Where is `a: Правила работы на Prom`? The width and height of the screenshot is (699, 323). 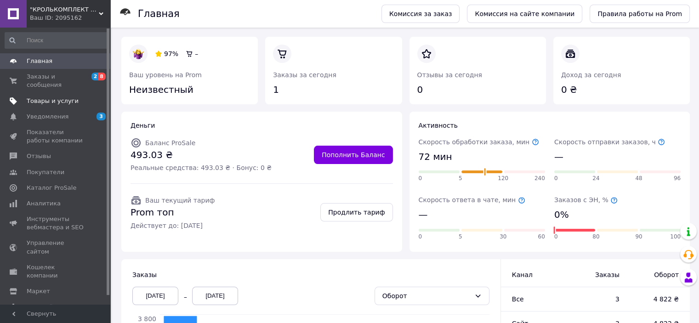 a: Правила работы на Prom is located at coordinates (640, 14).